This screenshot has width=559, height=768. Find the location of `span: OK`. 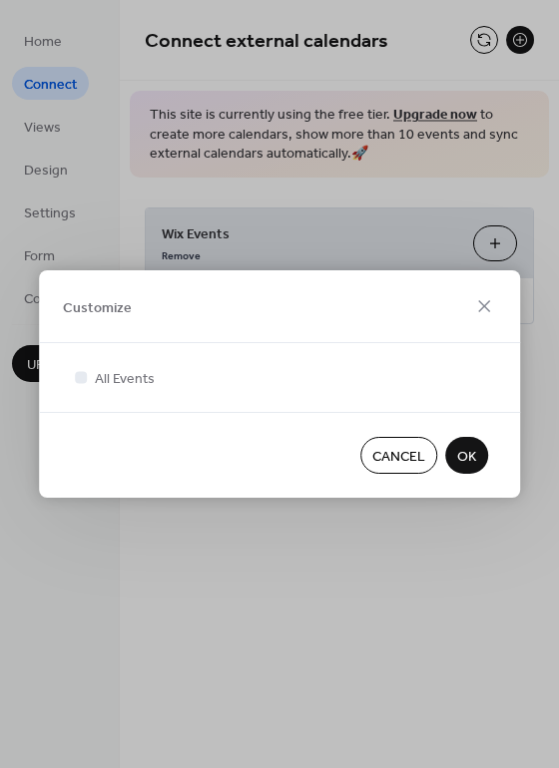

span: OK is located at coordinates (466, 457).